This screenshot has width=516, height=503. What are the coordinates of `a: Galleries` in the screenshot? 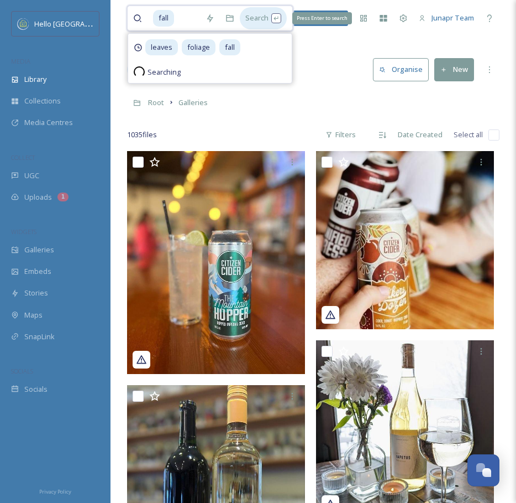 It's located at (193, 102).